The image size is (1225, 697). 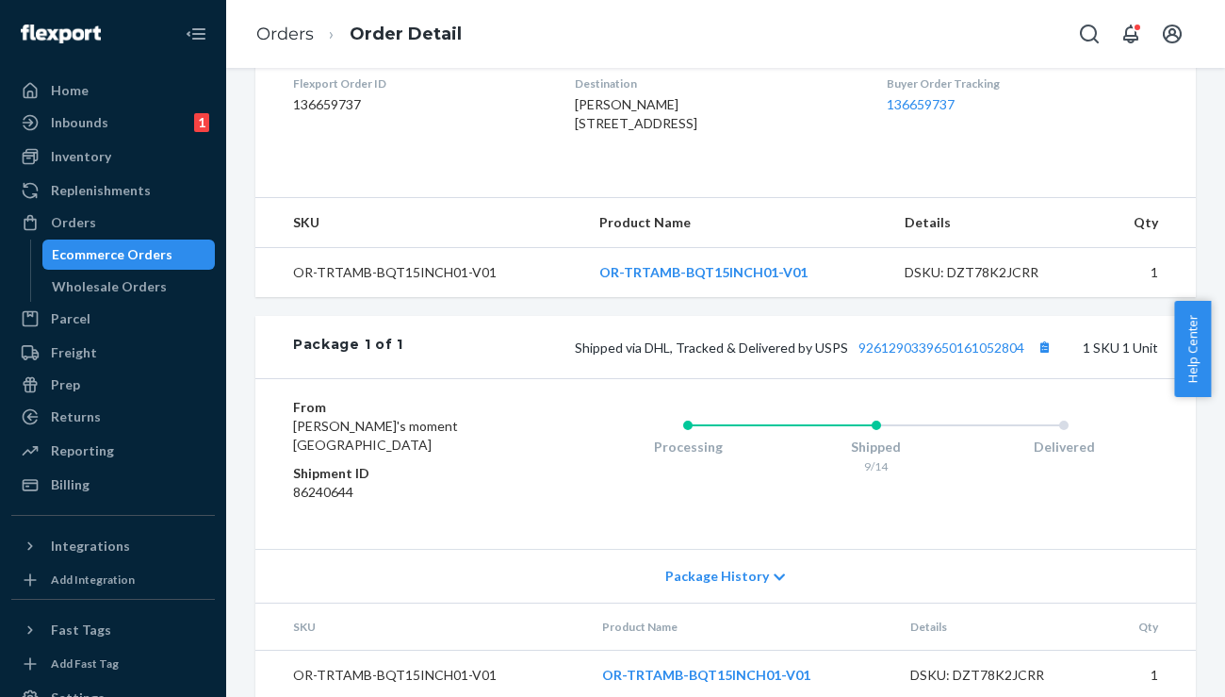 What do you see at coordinates (1146, 272) in the screenshot?
I see `td: 1` at bounding box center [1146, 272].